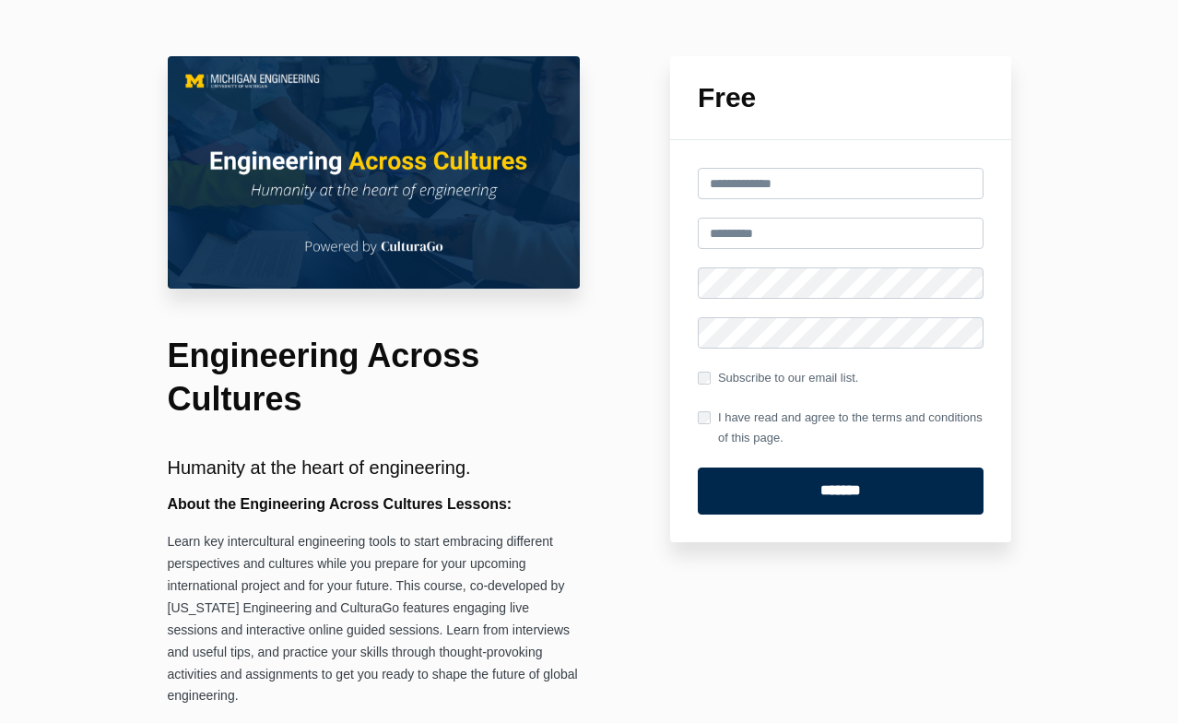  I want to click on span: Humanity at the heart of engineering., so click(319, 467).